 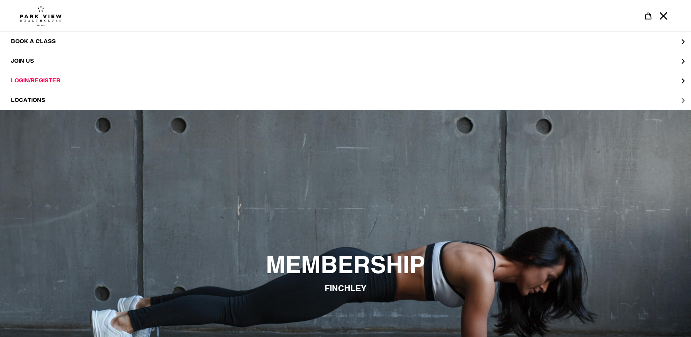 What do you see at coordinates (346, 265) in the screenshot?
I see `h2: MEMBERSHIP` at bounding box center [346, 265].